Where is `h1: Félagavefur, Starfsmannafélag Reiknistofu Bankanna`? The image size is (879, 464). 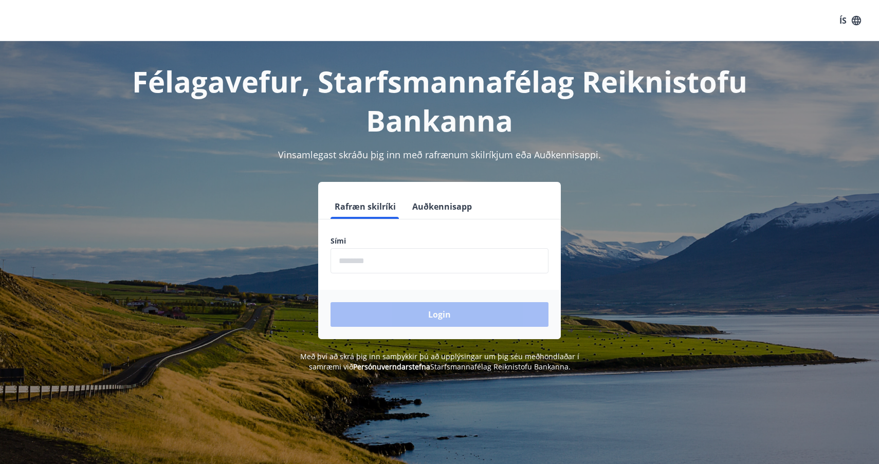 h1: Félagavefur, Starfsmannafélag Reiknistofu Bankanna is located at coordinates (440, 101).